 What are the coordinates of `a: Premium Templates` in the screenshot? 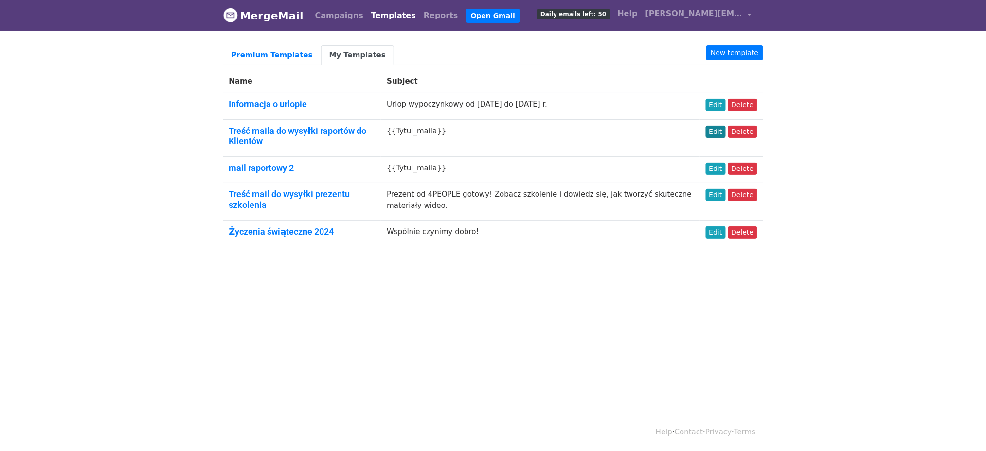 It's located at (272, 55).